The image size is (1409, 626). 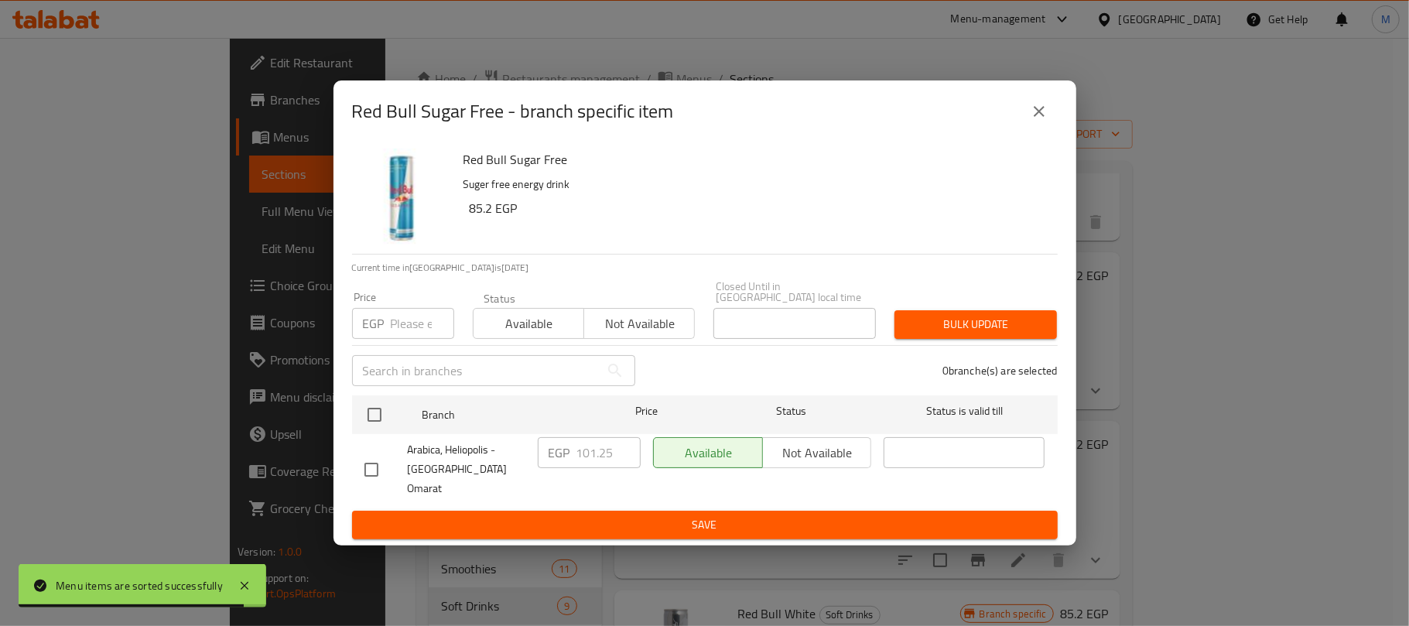 I want to click on p: 0 branche(s) are selected, so click(x=999, y=371).